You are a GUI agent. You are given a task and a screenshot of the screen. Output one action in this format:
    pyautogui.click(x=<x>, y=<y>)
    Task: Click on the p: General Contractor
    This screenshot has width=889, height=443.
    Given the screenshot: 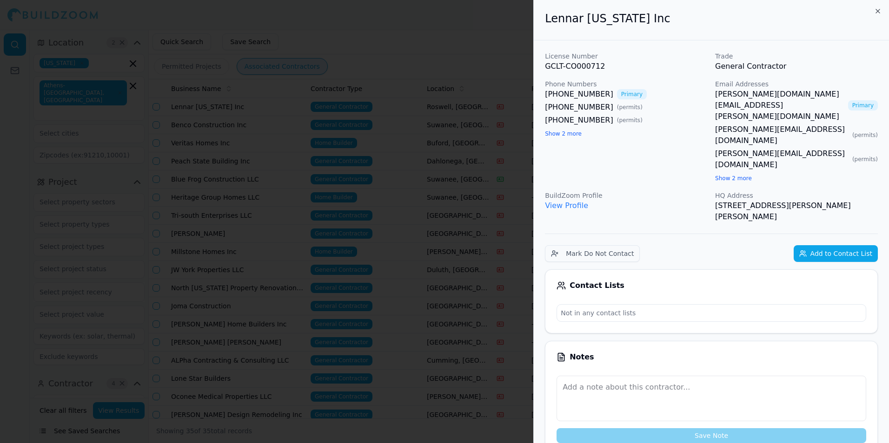 What is the action you would take?
    pyautogui.click(x=796, y=66)
    